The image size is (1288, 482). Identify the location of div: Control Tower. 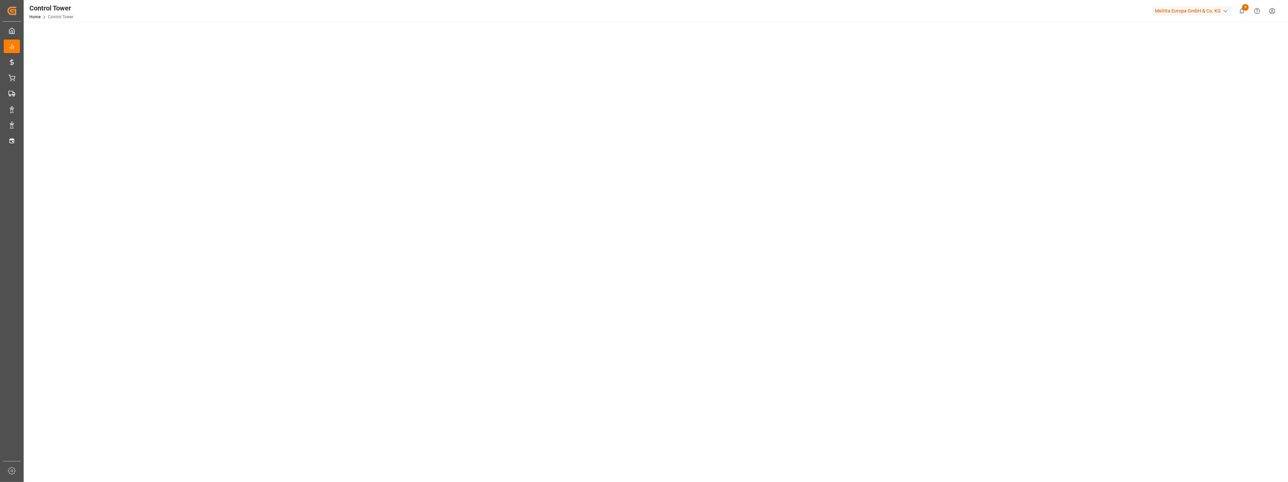
(51, 8).